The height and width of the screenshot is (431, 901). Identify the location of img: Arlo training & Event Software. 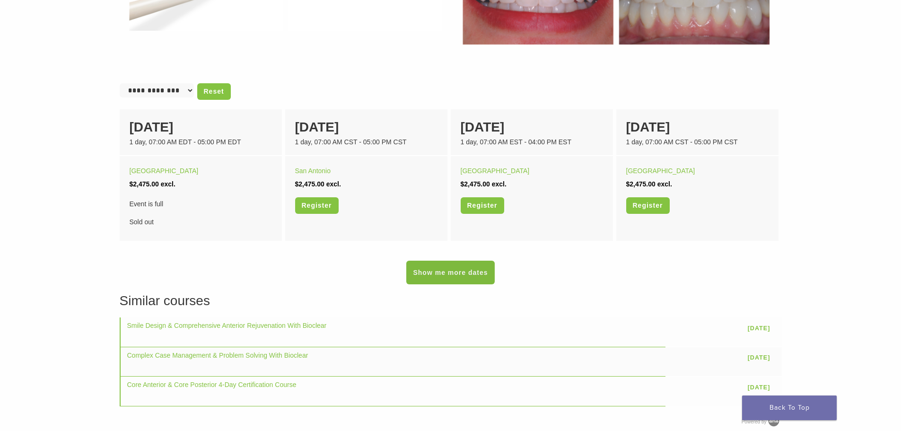
(774, 421).